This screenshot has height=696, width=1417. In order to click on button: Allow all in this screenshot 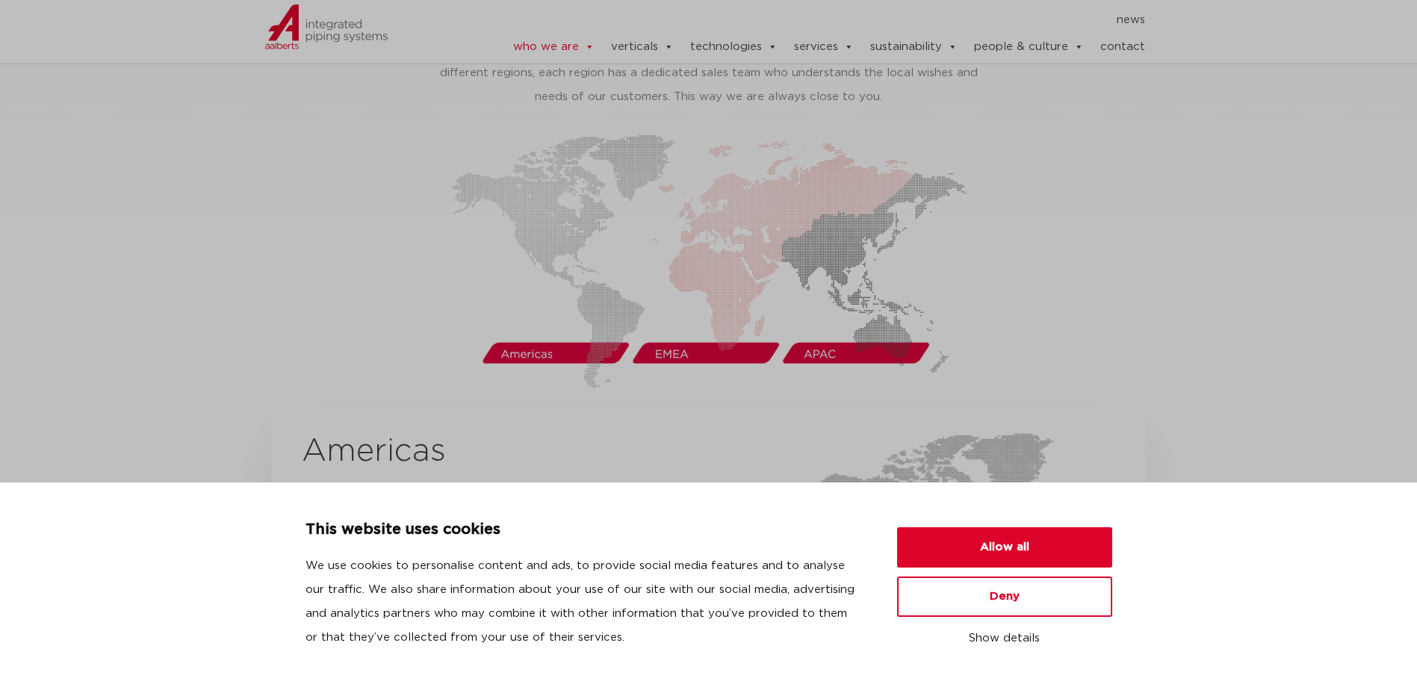, I will do `click(1004, 547)`.